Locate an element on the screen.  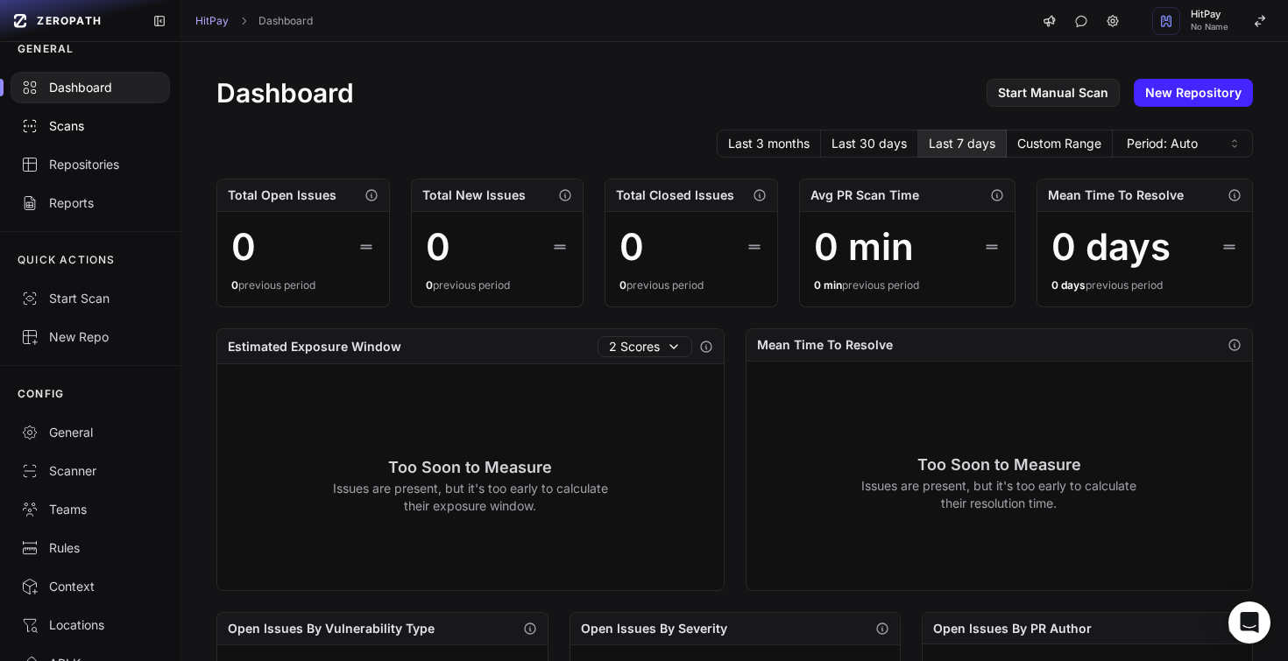
svg: chevron right, is located at coordinates (244, 21).